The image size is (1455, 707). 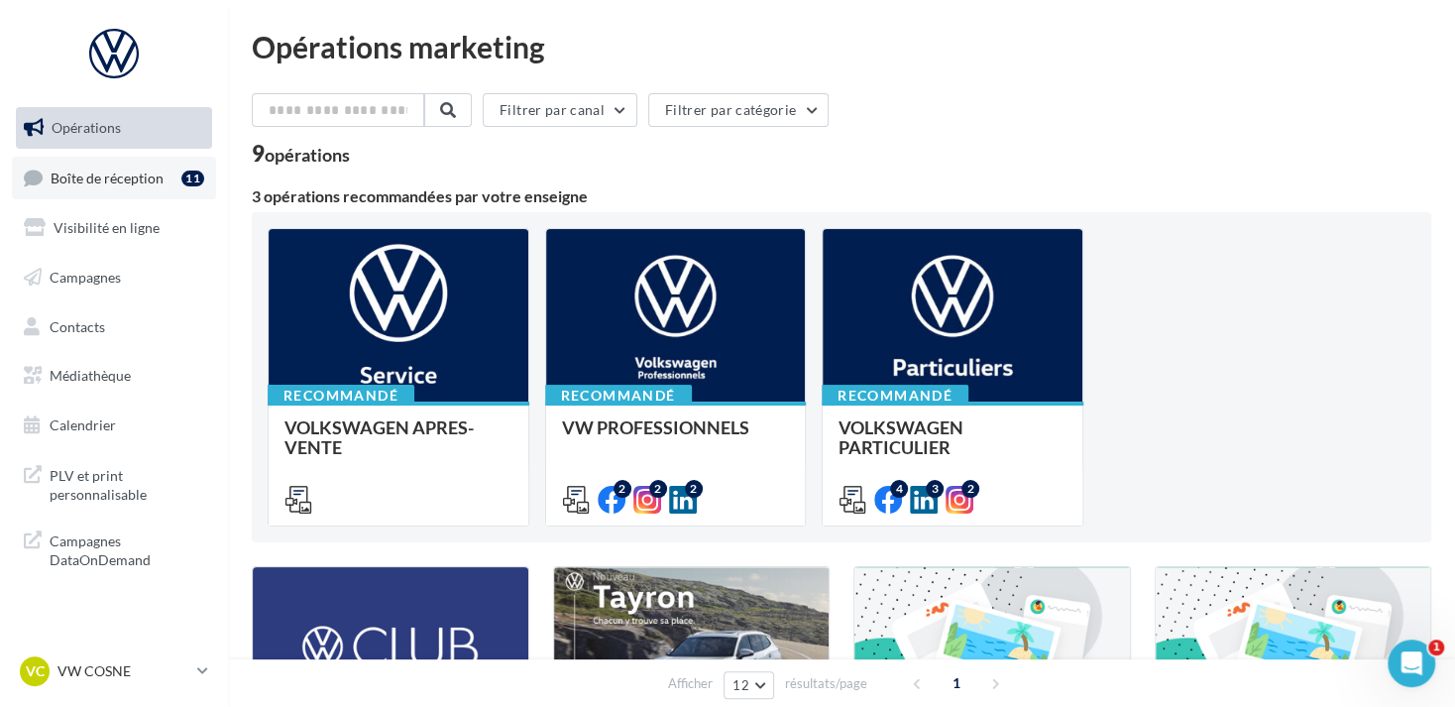 I want to click on button: Filtrer par canal, so click(x=560, y=110).